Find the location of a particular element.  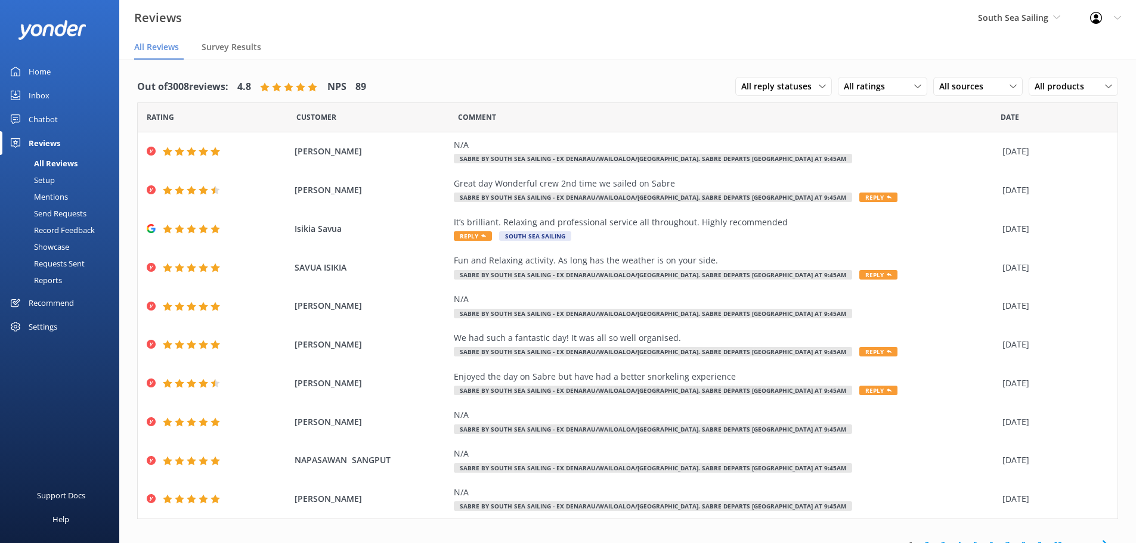

div: Support Docs is located at coordinates (61, 496).